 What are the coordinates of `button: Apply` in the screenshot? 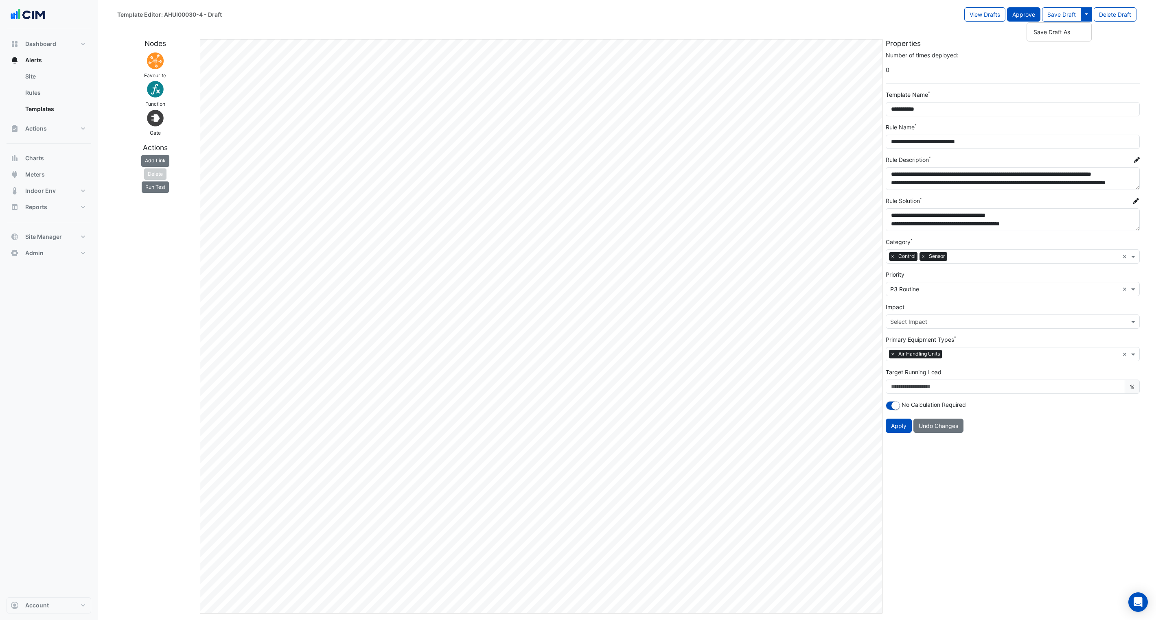 It's located at (899, 426).